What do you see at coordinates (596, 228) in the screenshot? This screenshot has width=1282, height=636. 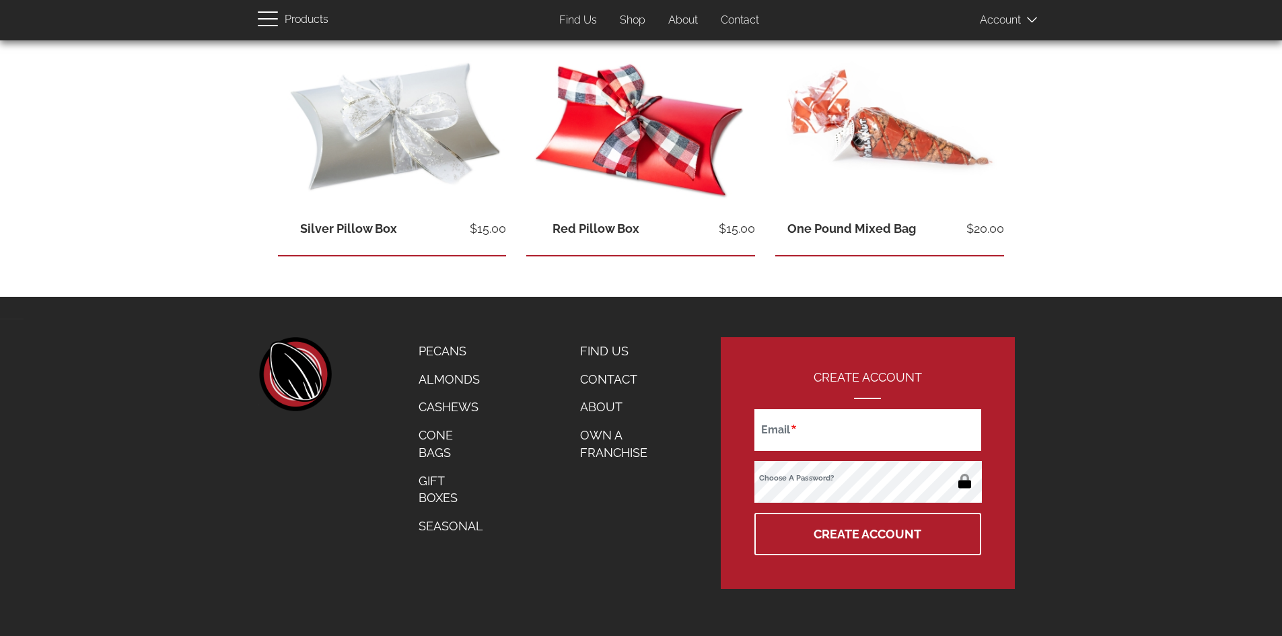 I see `a: Red Pillow Box` at bounding box center [596, 228].